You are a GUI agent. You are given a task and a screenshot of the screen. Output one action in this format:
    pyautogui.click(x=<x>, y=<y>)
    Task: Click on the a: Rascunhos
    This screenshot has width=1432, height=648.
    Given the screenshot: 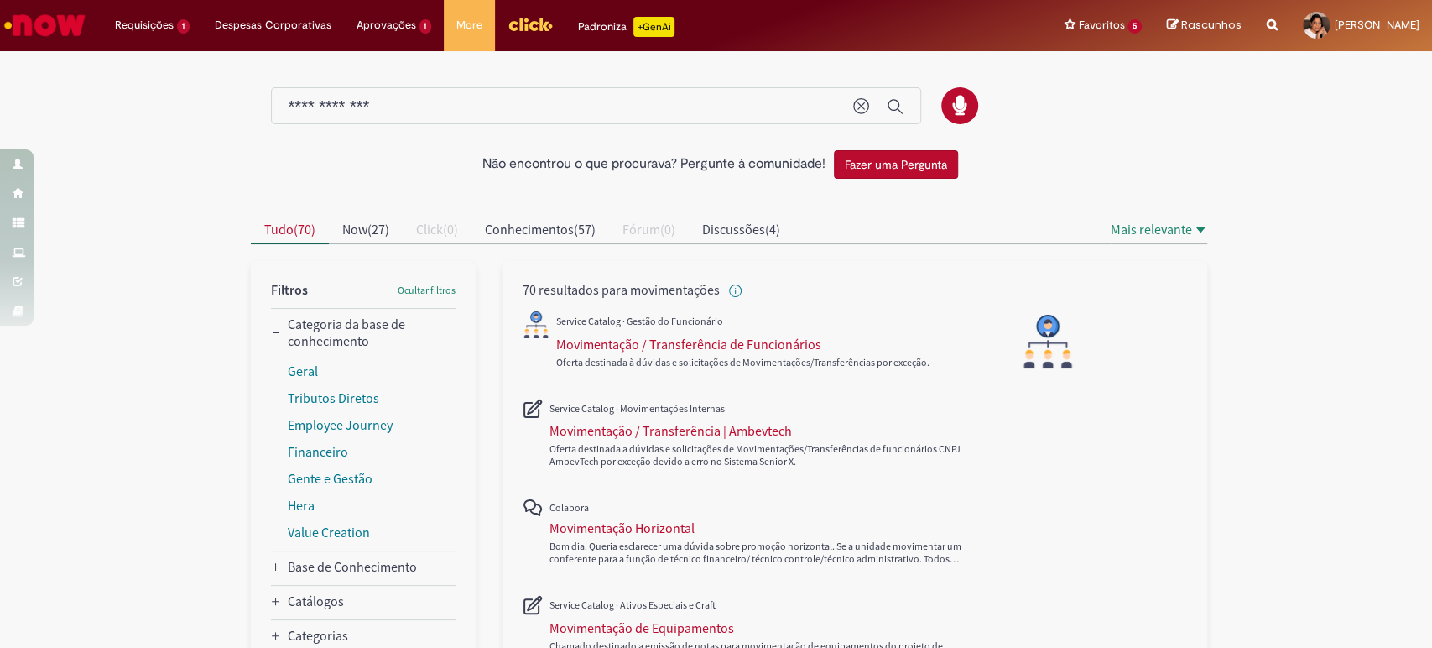 What is the action you would take?
    pyautogui.click(x=1204, y=25)
    